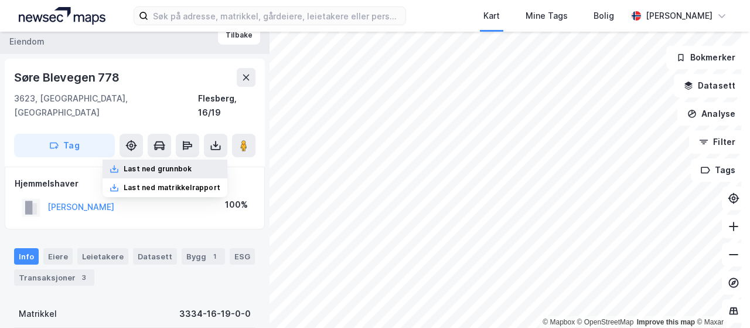  What do you see at coordinates (558, 322) in the screenshot?
I see `a: Mapbox` at bounding box center [558, 322].